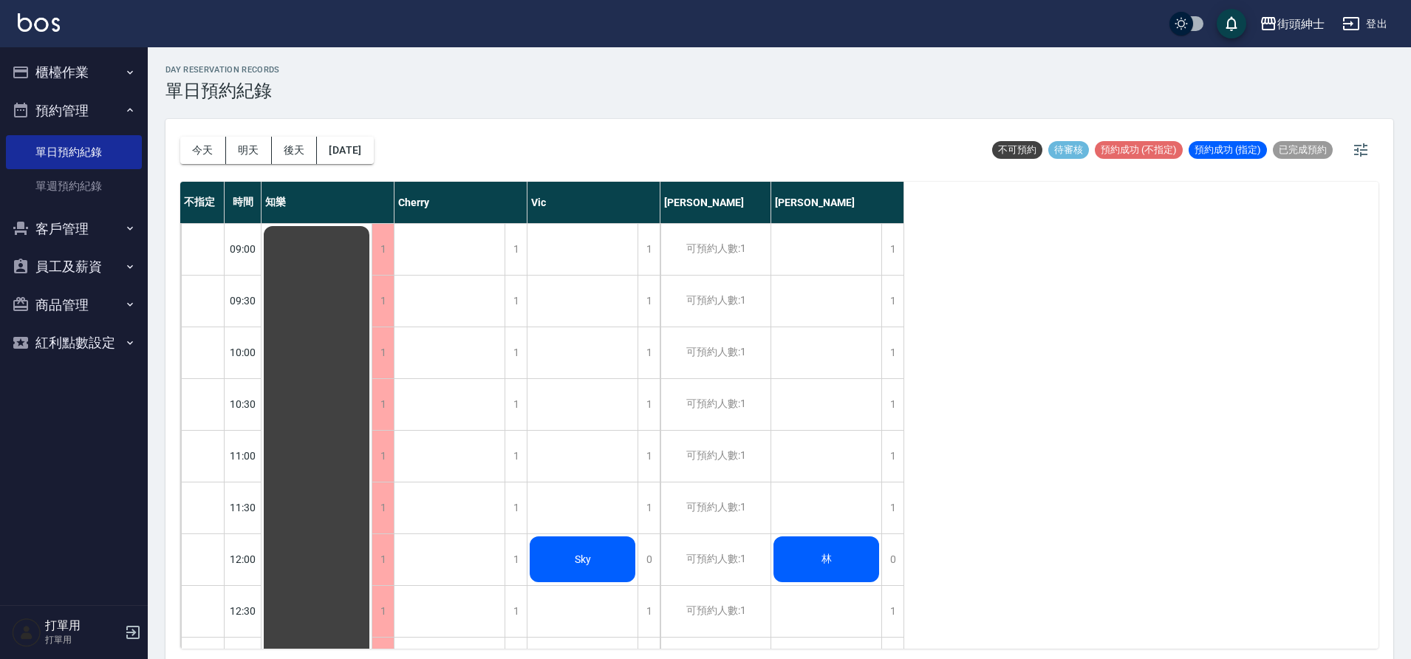 This screenshot has height=659, width=1411. Describe the element at coordinates (83, 640) in the screenshot. I see `p: 打單用` at that location.